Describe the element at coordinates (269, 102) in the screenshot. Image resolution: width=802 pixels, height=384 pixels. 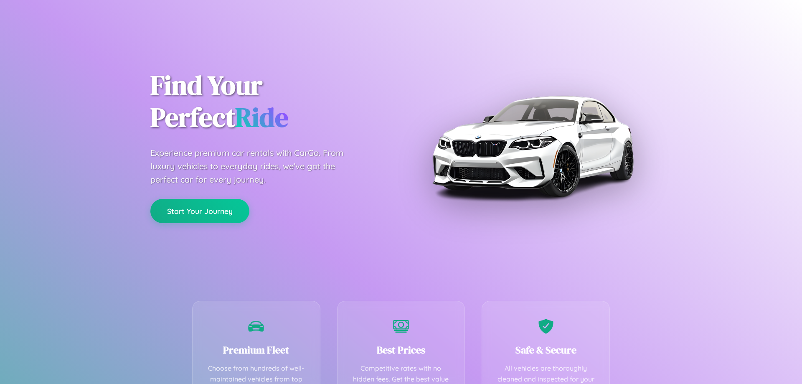
I see `h1: Find Your Perfect` at that location.